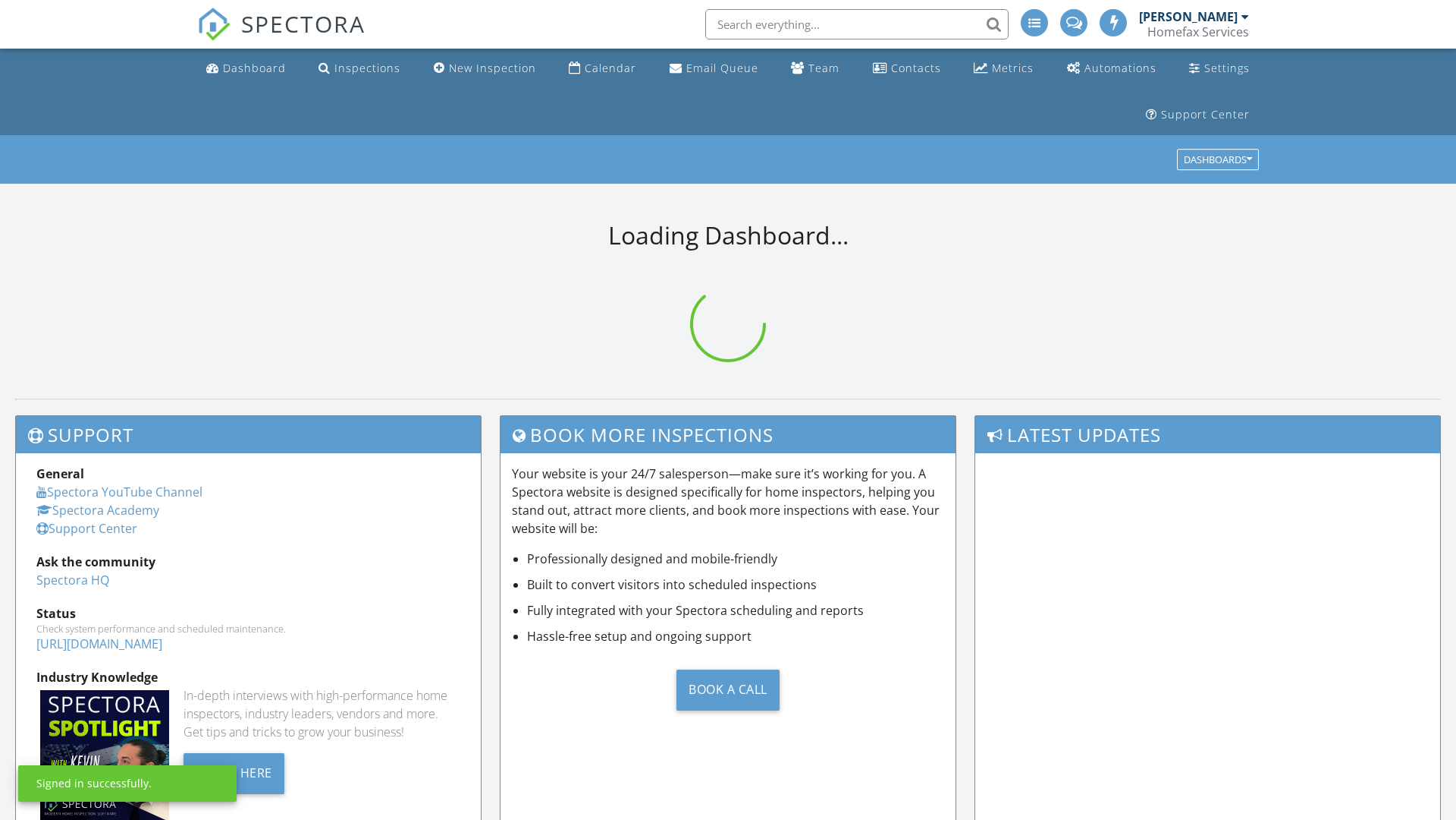  Describe the element at coordinates (1121, 67) in the screenshot. I see `div: Automations` at that location.